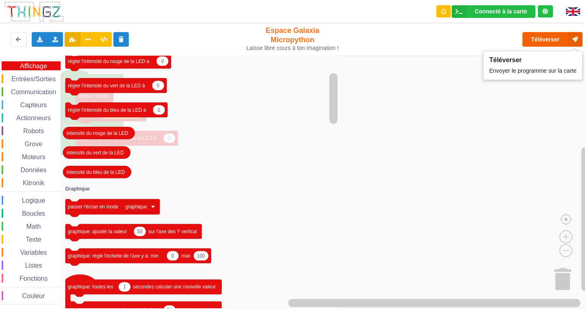 The height and width of the screenshot is (314, 585). Describe the element at coordinates (174, 287) in the screenshot. I see `text: secondes calculer une nouvelle valeur` at that location.